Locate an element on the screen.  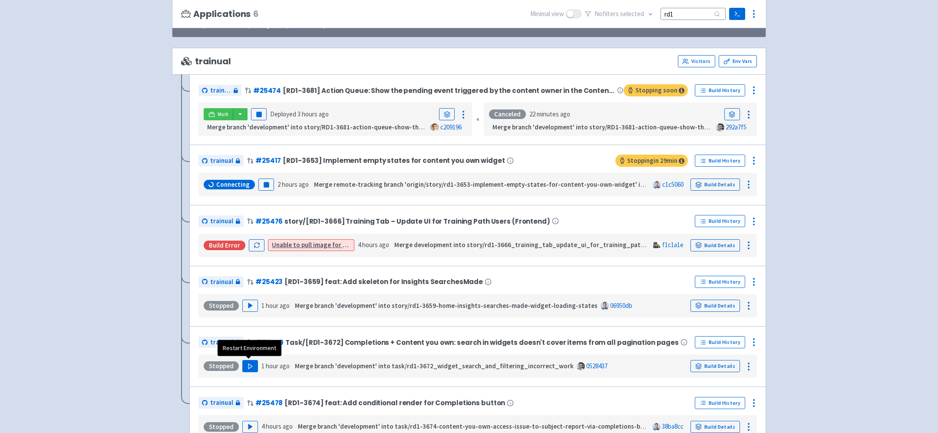
span: [RD1-3681] Action Queue: Show the pending event triggered by the content owner in the Content Rev... is located at coordinates (449, 90).